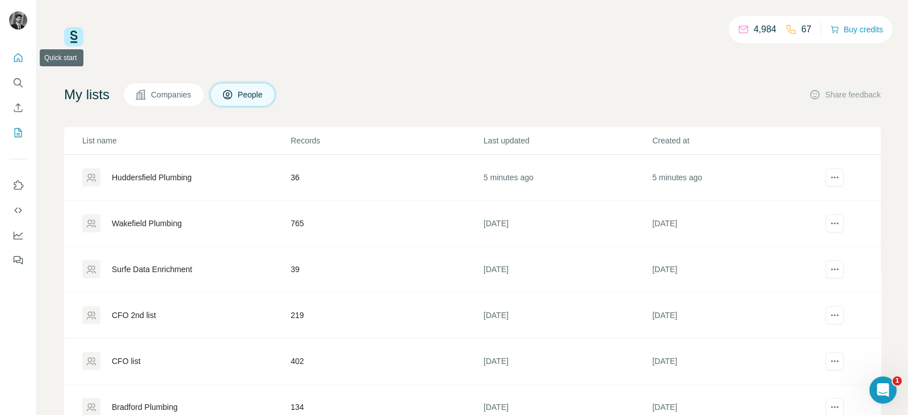  I want to click on span: Companies, so click(171, 95).